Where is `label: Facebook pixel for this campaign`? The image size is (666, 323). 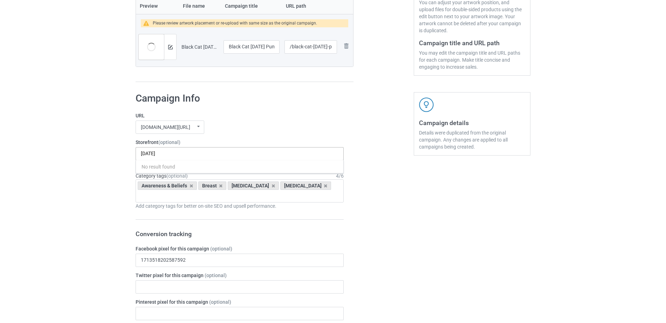
label: Facebook pixel for this campaign is located at coordinates (240, 249).